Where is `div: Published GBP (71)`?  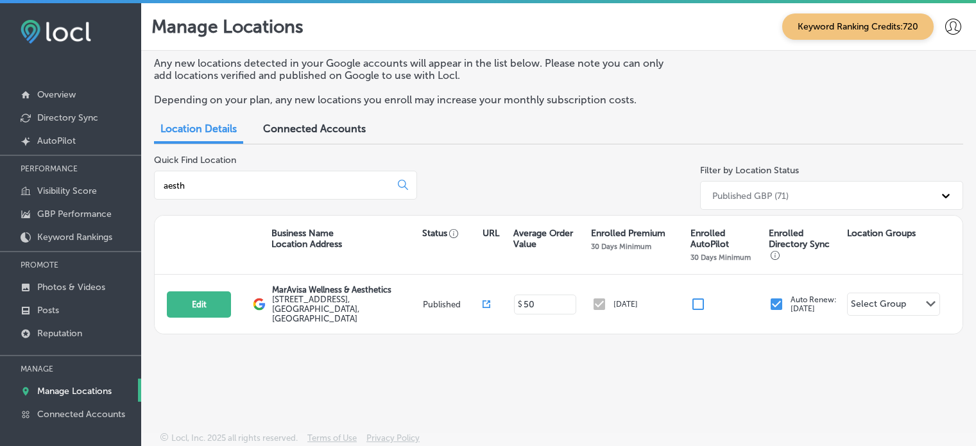
div: Published GBP (71) is located at coordinates (750, 195).